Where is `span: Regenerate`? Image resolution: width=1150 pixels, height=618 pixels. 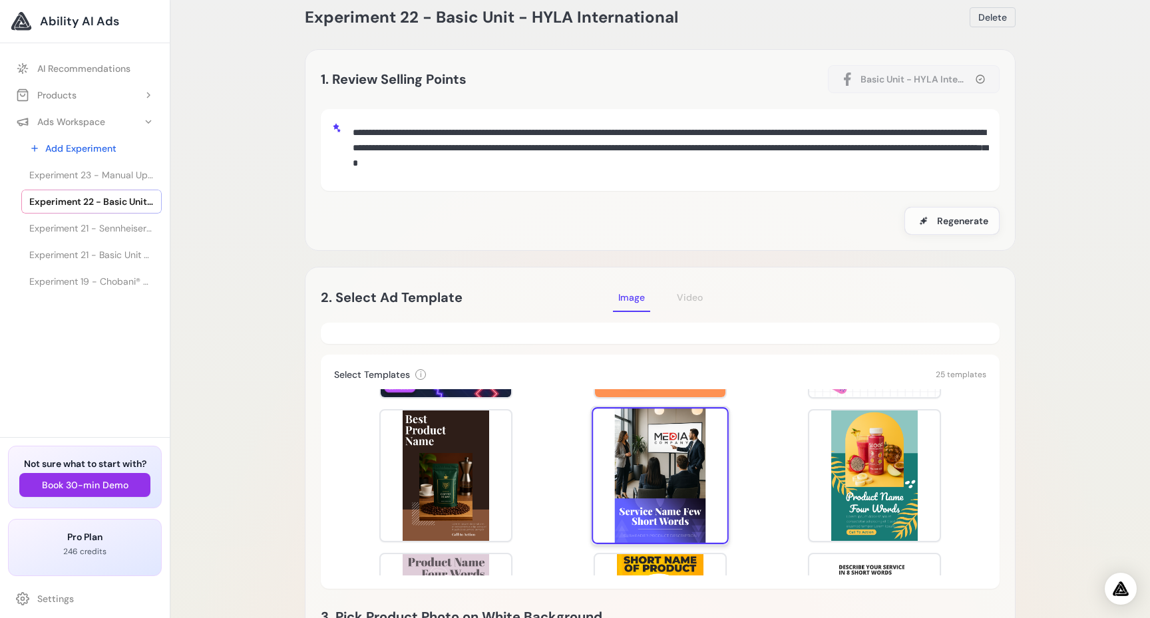 span: Regenerate is located at coordinates (962, 221).